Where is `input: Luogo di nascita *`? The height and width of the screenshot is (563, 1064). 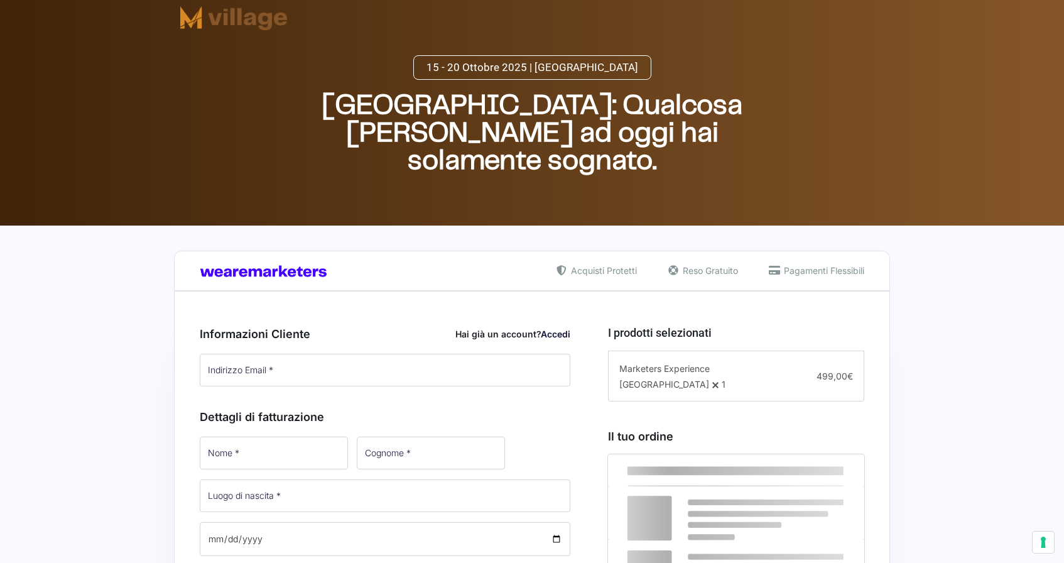 input: Luogo di nascita * is located at coordinates (385, 496).